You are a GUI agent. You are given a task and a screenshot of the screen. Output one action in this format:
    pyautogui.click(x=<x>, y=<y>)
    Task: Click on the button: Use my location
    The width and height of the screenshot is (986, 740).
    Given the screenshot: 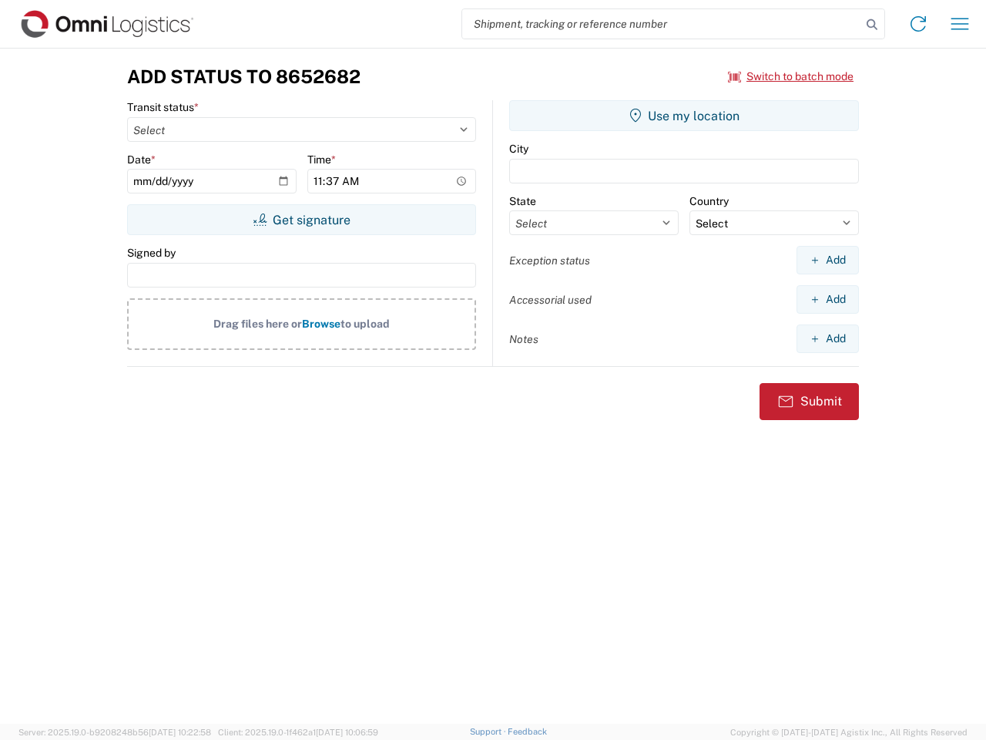 What is the action you would take?
    pyautogui.click(x=684, y=116)
    